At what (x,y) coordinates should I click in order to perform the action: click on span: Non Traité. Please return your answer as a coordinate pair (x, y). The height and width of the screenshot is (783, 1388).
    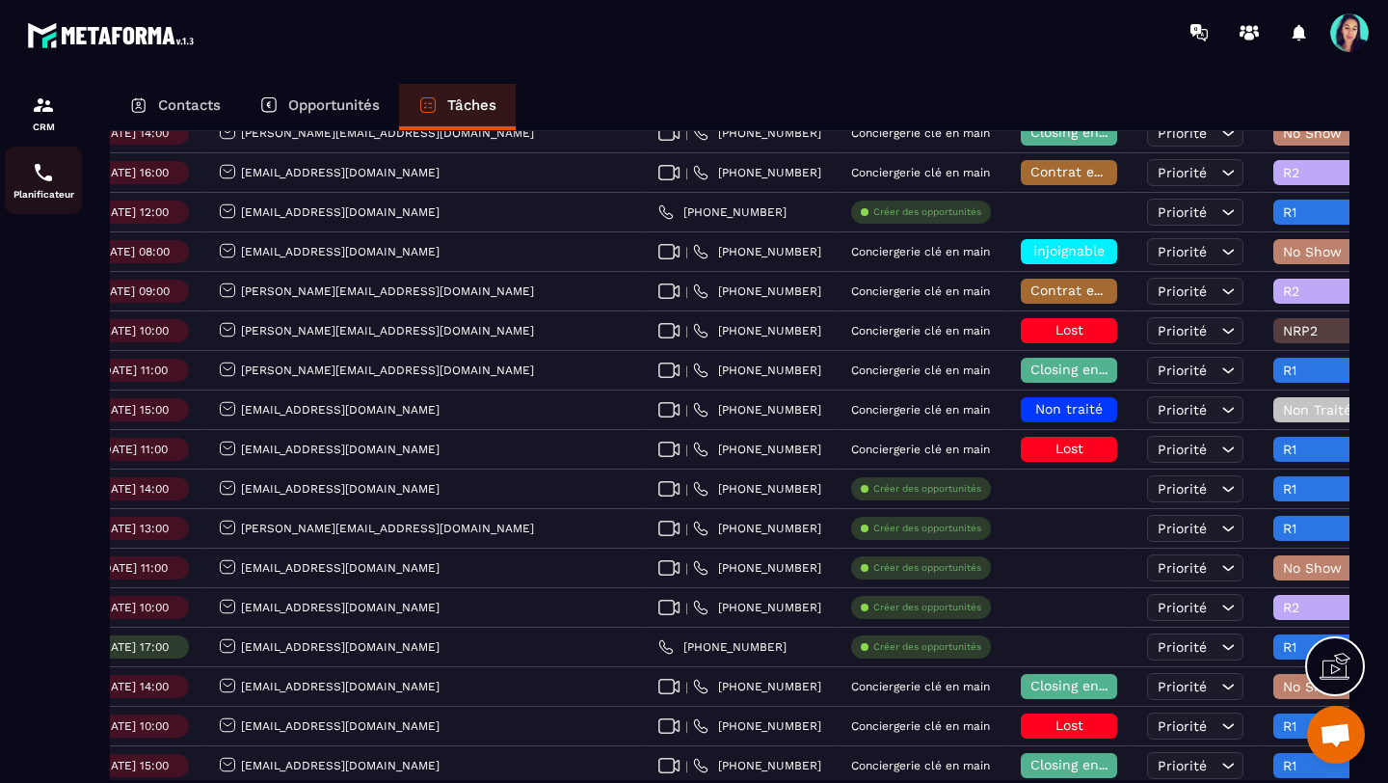
    Looking at the image, I should click on (1324, 410).